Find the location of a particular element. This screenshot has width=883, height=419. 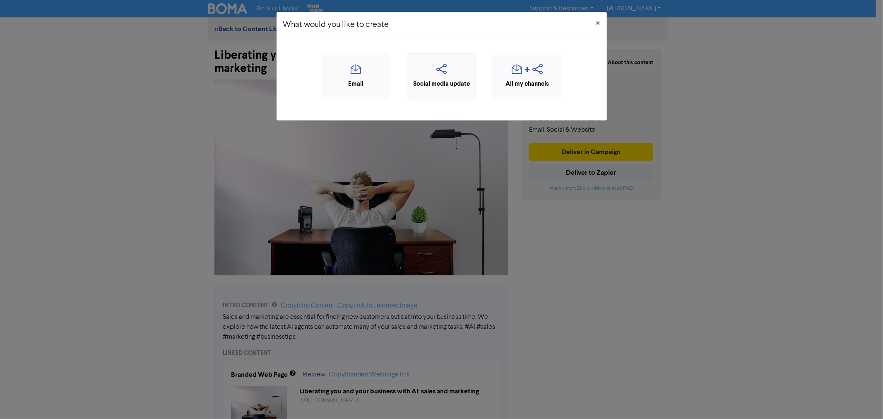

h5: What would you like to create is located at coordinates (336, 25).